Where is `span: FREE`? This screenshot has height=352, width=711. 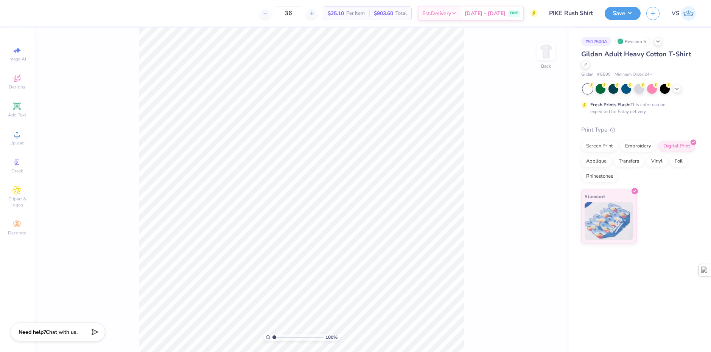 span: FREE is located at coordinates (514, 13).